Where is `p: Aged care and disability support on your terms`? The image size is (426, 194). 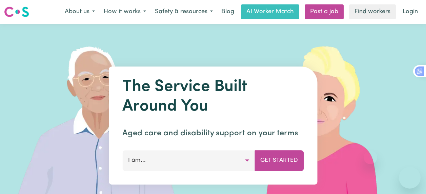 p: Aged care and disability support on your terms is located at coordinates (213, 133).